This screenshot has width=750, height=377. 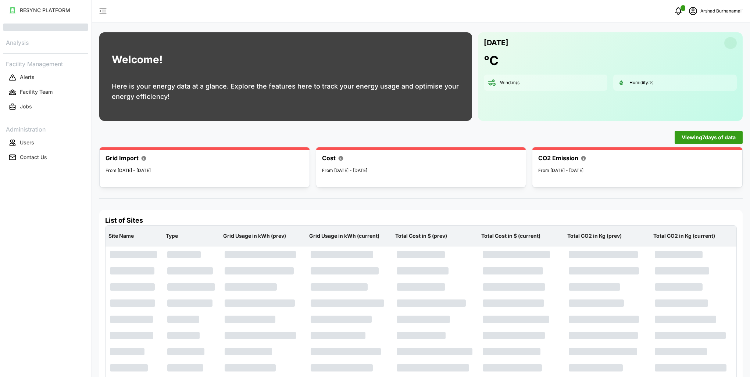 I want to click on p: Total Cost in $ (prev), so click(x=435, y=236).